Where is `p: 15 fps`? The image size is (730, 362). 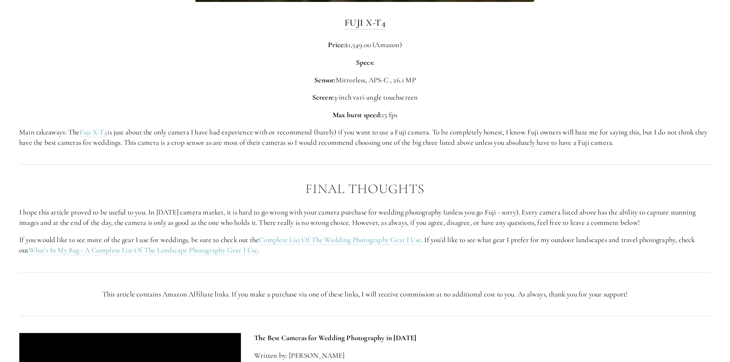 p: 15 fps is located at coordinates (365, 115).